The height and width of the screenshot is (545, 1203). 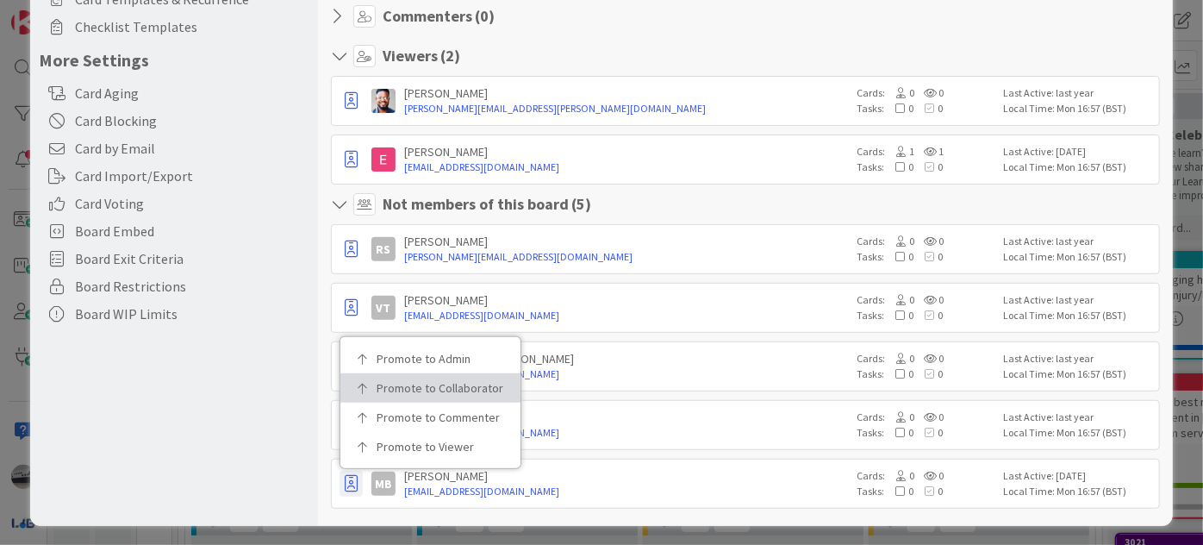 I want to click on div: RS, so click(x=384, y=249).